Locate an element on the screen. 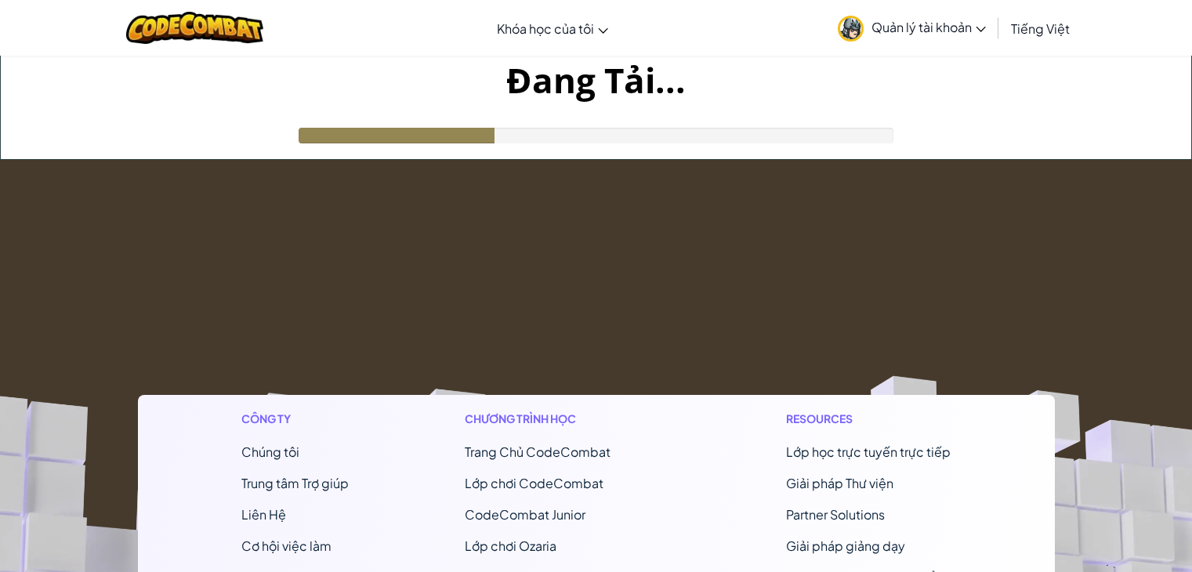 The height and width of the screenshot is (572, 1192). span: Liên Hệ is located at coordinates (263, 514).